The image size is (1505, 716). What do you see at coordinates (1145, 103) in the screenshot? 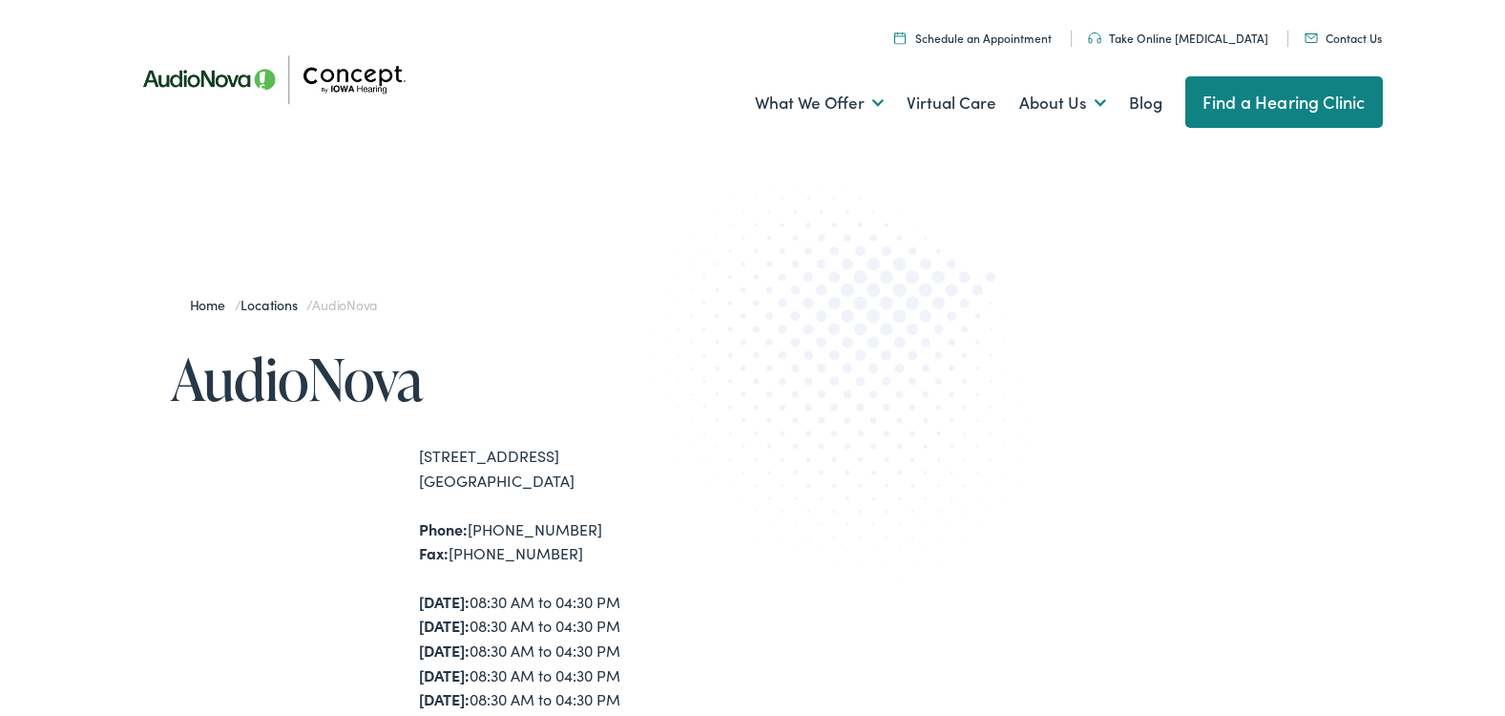
I see `a: Blog` at bounding box center [1145, 103].